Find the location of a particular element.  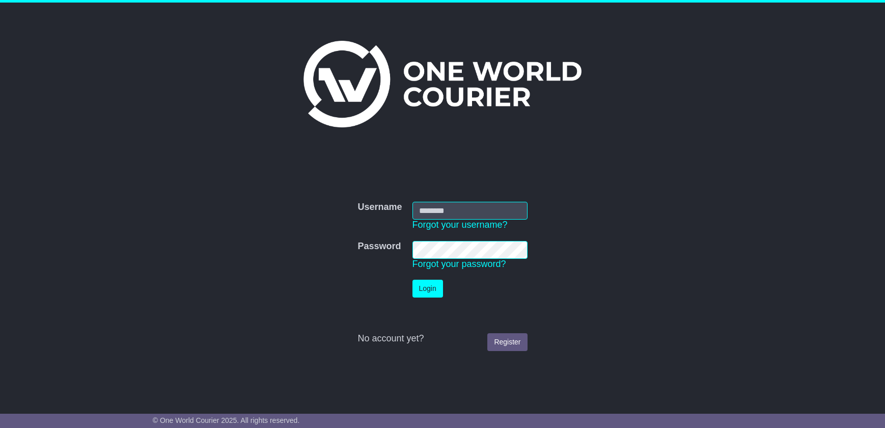

div: No account yet? is located at coordinates (442, 338).